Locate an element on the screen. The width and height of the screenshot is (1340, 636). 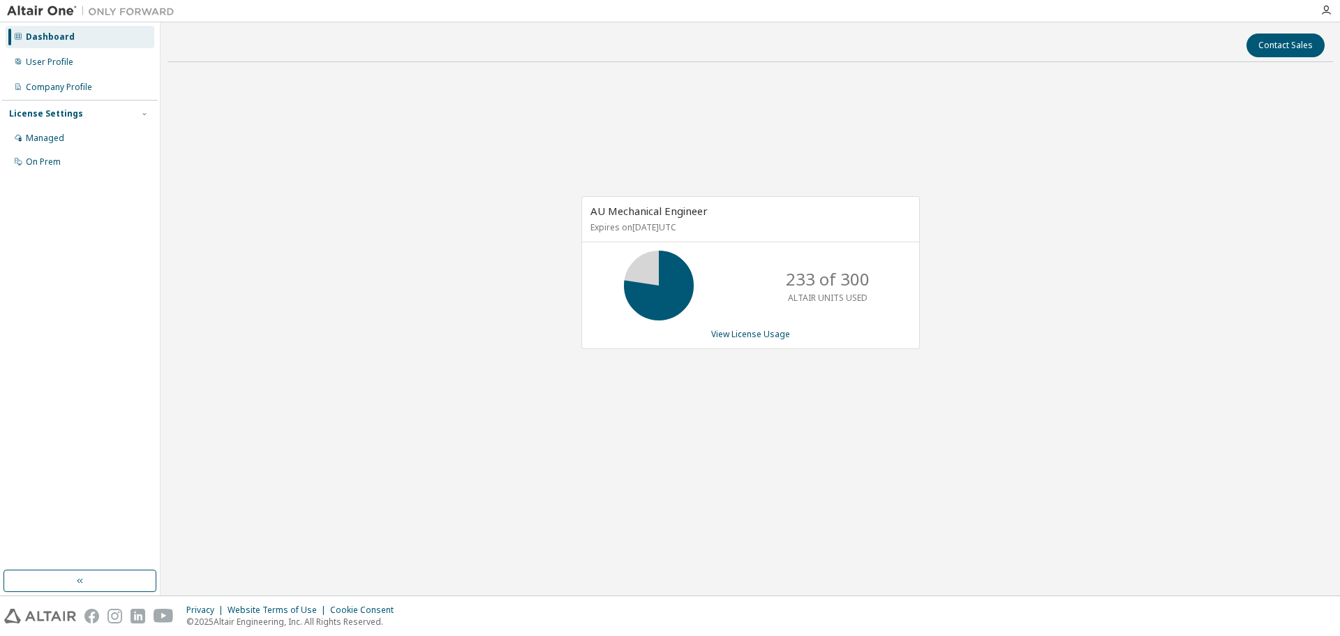
div: Privacy is located at coordinates (207, 610).